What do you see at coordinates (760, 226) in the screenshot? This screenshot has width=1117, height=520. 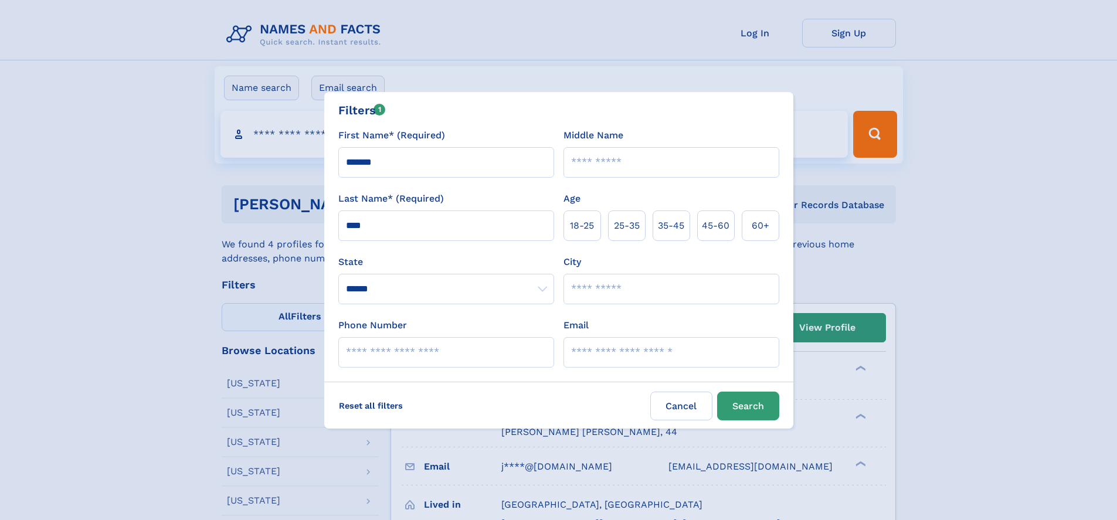 I see `span: 60+` at bounding box center [760, 226].